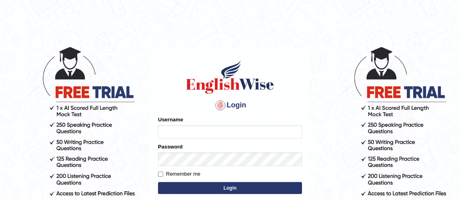 This screenshot has width=460, height=200. What do you see at coordinates (230, 106) in the screenshot?
I see `h4: Login` at bounding box center [230, 106].